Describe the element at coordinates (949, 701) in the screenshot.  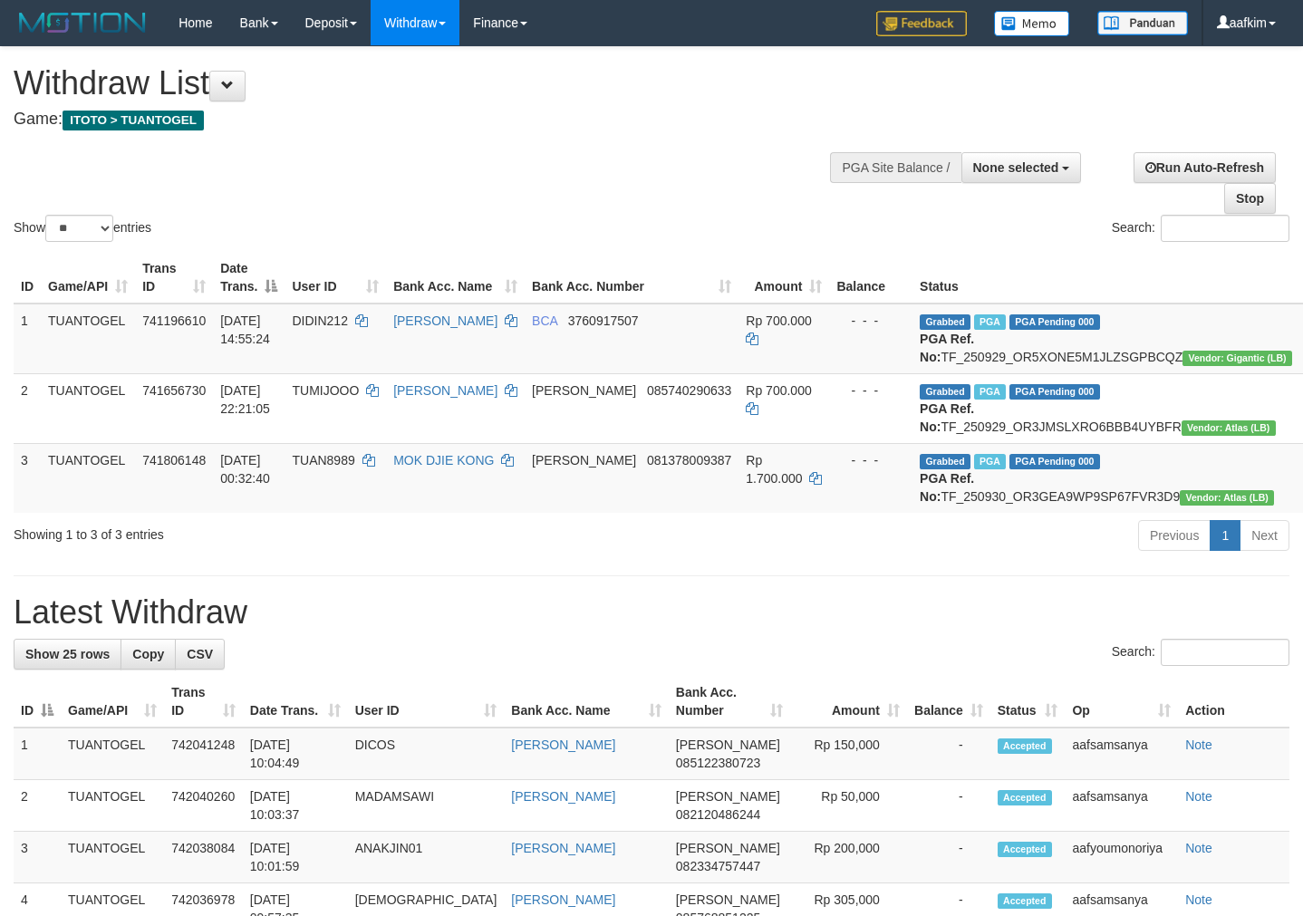
I see `th: Balance: activate to sort column ascending` at that location.